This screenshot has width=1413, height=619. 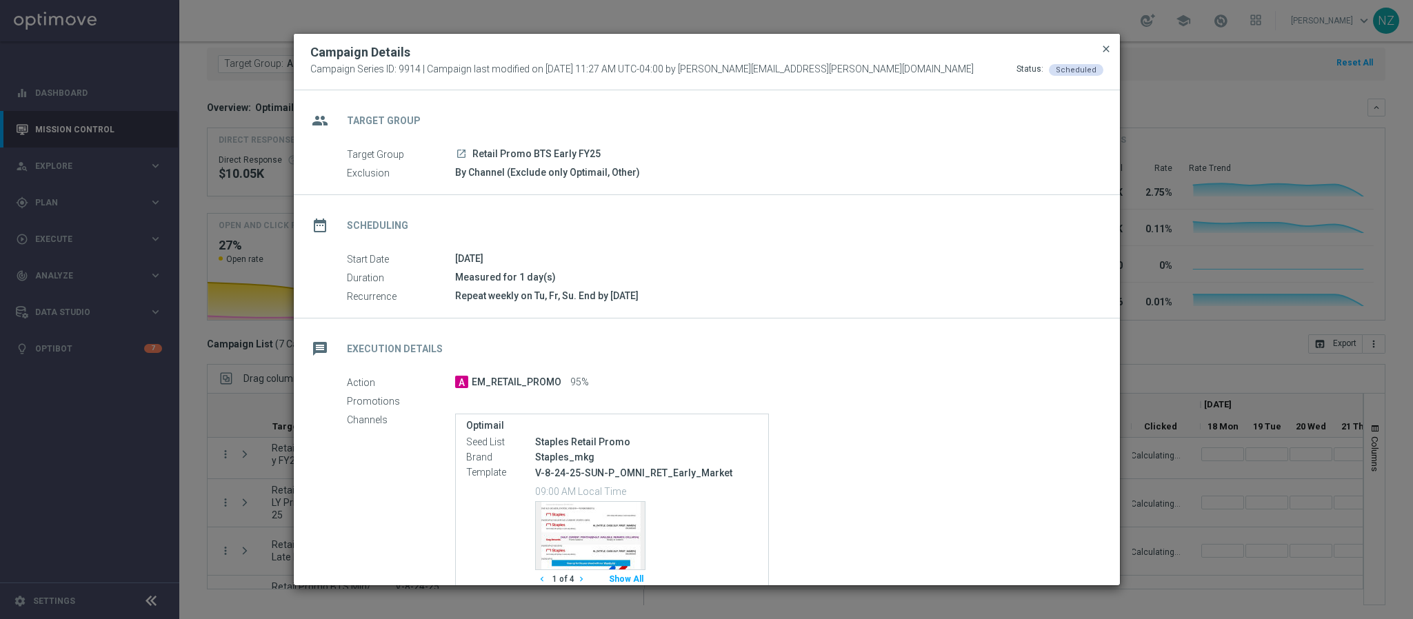 What do you see at coordinates (646, 491) in the screenshot?
I see `p: 09:00 AM Local Time` at bounding box center [646, 491].